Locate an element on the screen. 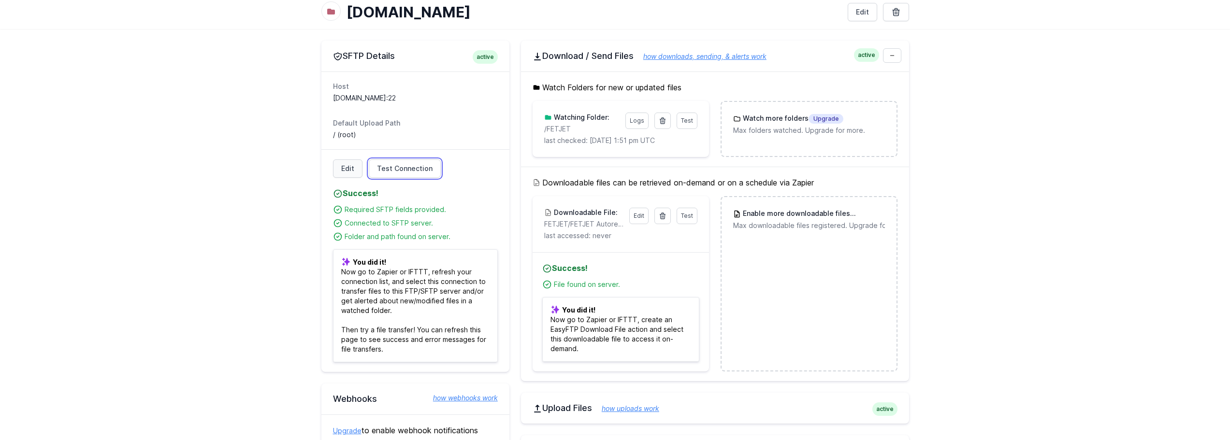 The height and width of the screenshot is (440, 1230). a: how webhooks work is located at coordinates (461, 398).